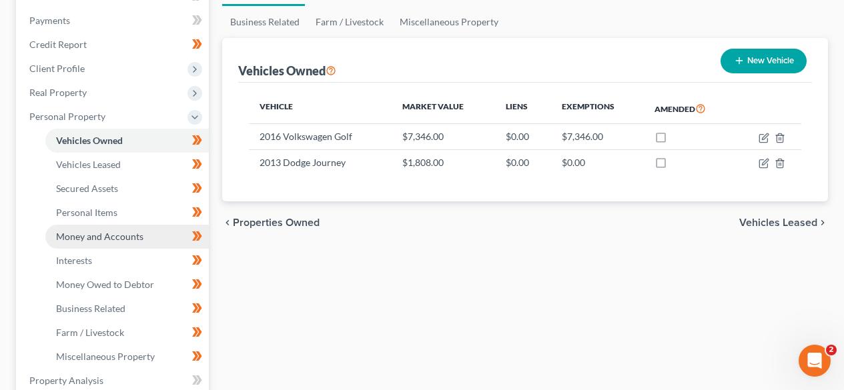  I want to click on a: Secured Assets, so click(127, 189).